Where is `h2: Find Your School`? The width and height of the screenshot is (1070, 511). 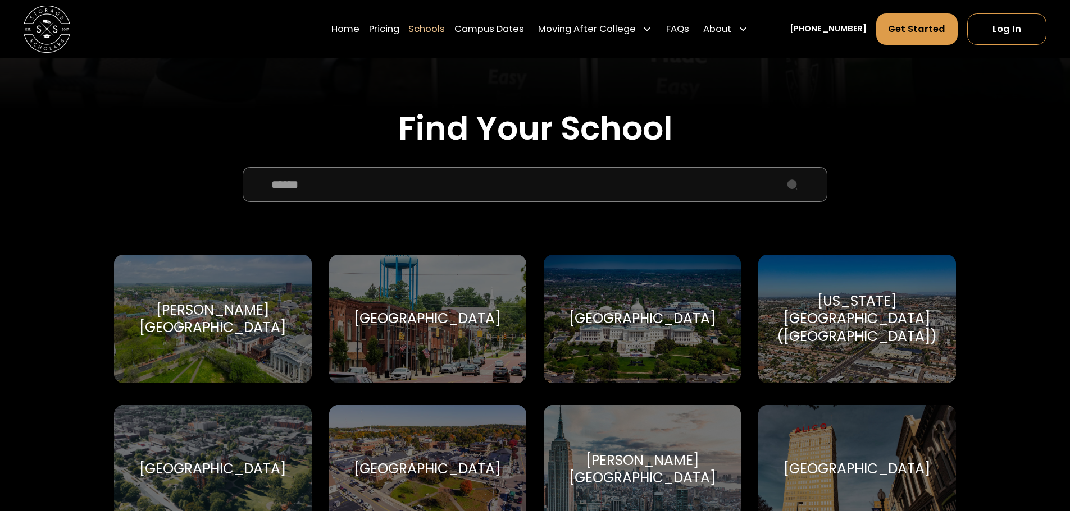 h2: Find Your School is located at coordinates (534, 129).